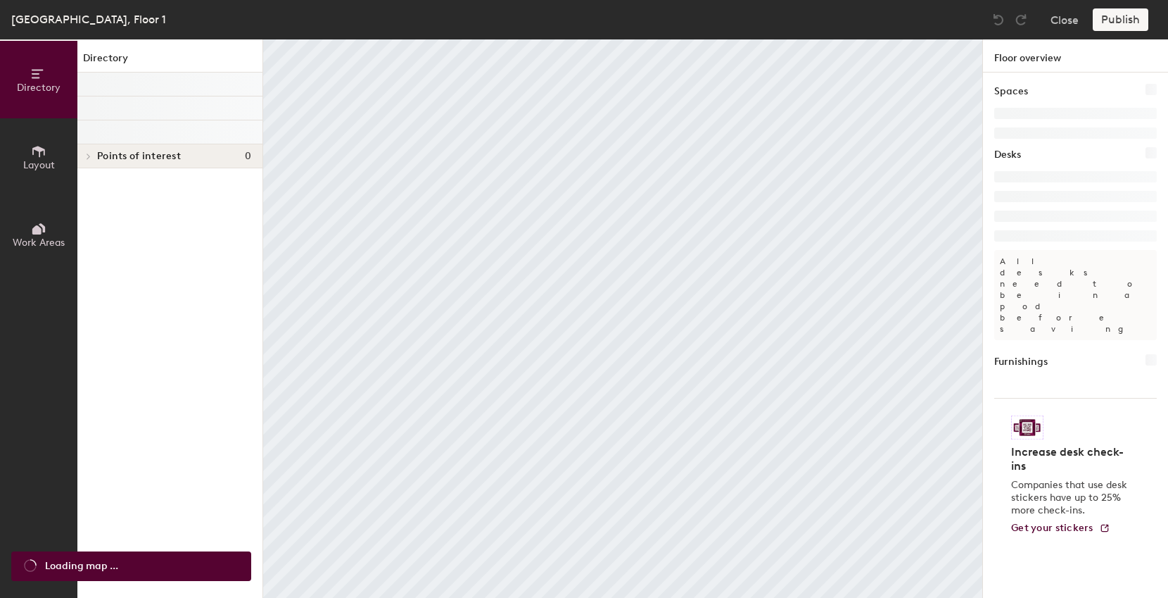  Describe the element at coordinates (999, 20) in the screenshot. I see `img: Undo` at that location.